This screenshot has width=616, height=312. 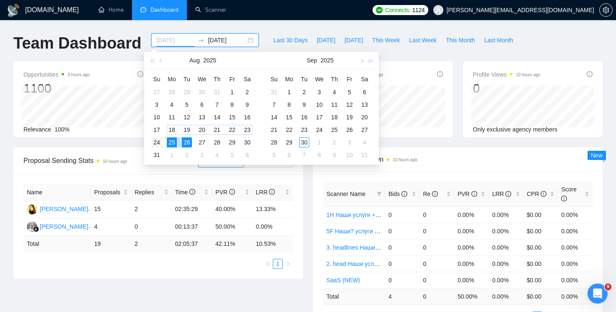 I want to click on div: 17, so click(x=157, y=130).